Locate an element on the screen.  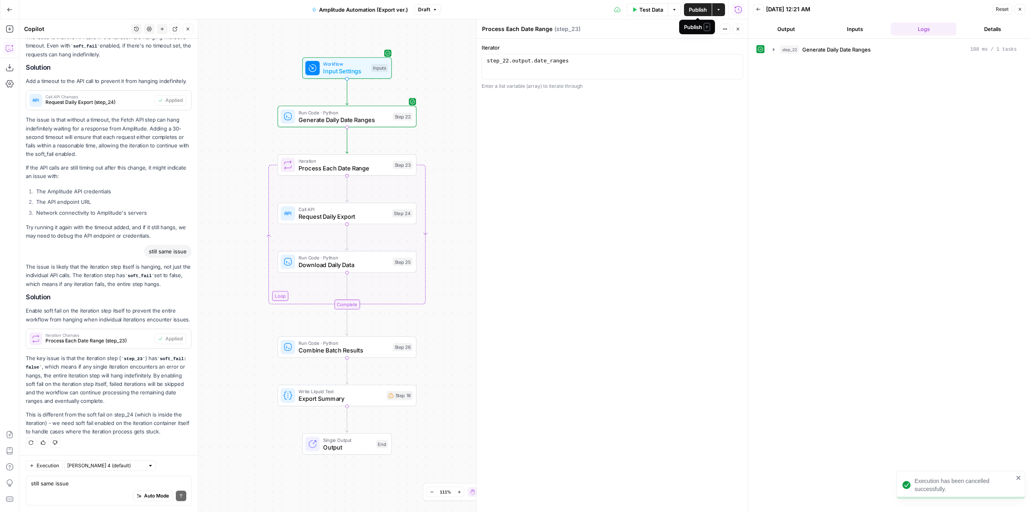
span: Iteration Changes is located at coordinates (98, 335).